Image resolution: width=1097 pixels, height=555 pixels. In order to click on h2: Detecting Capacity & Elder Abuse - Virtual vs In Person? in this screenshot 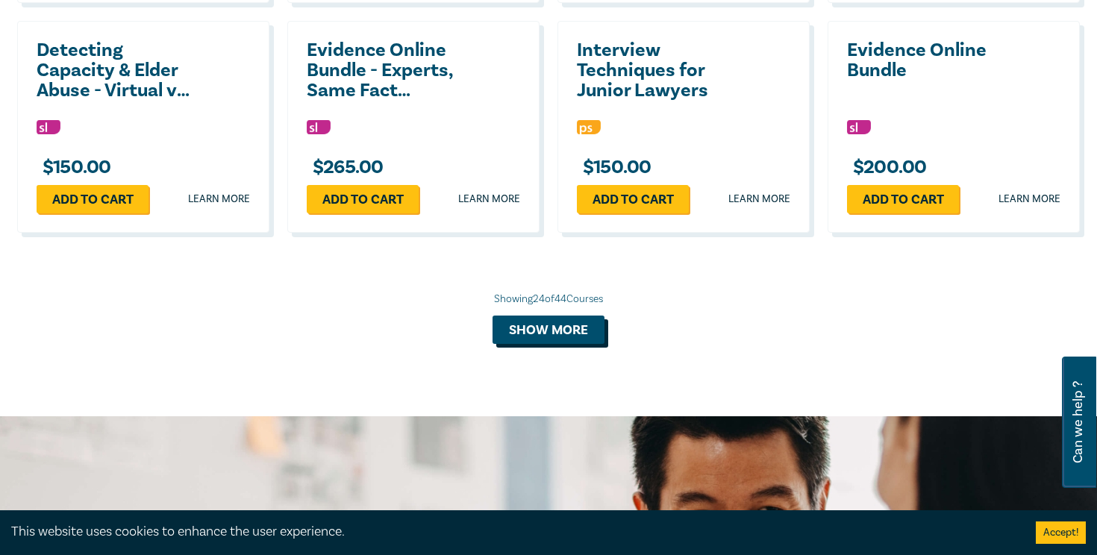, I will do `click(116, 70)`.